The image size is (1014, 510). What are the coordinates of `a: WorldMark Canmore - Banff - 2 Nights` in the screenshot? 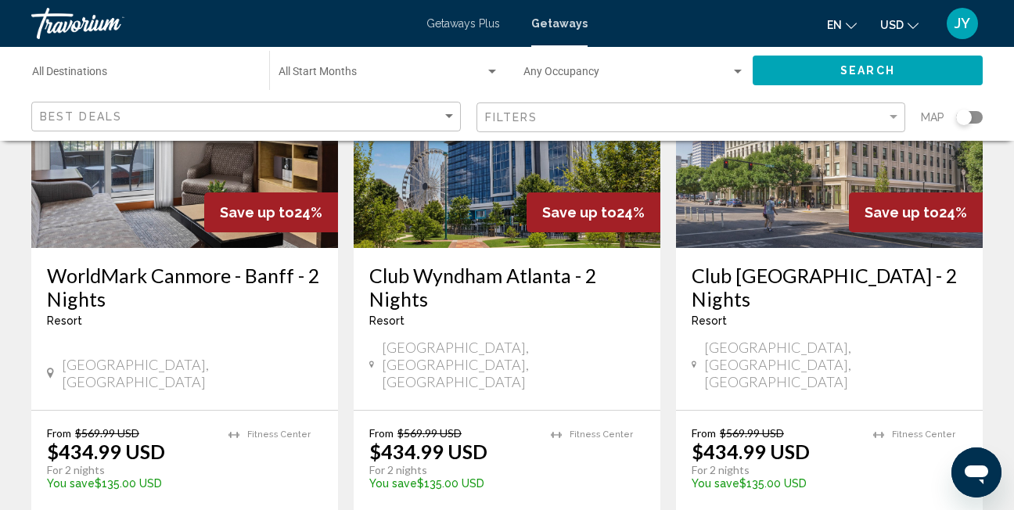 It's located at (185, 287).